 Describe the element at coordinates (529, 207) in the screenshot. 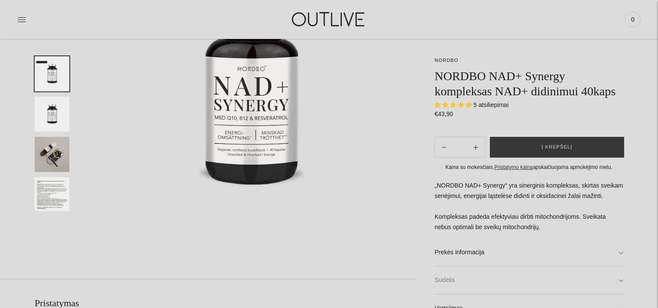

I see `p: „NORDBO NAD+ Synergy“ yra sinerginis kompleksas, skirtas sveikam senėjimui, energijai ląstelėse d...` at that location.